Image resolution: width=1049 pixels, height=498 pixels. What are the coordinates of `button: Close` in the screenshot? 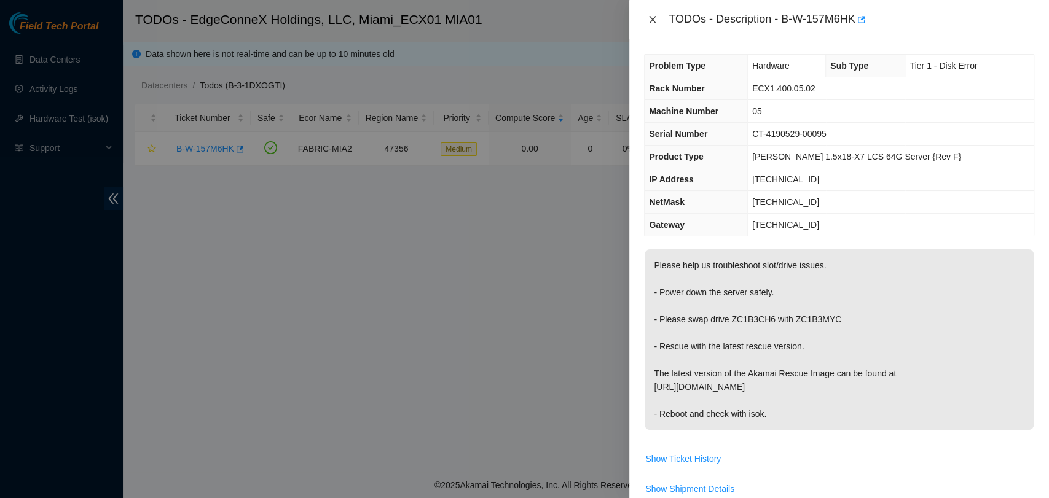 It's located at (653, 20).